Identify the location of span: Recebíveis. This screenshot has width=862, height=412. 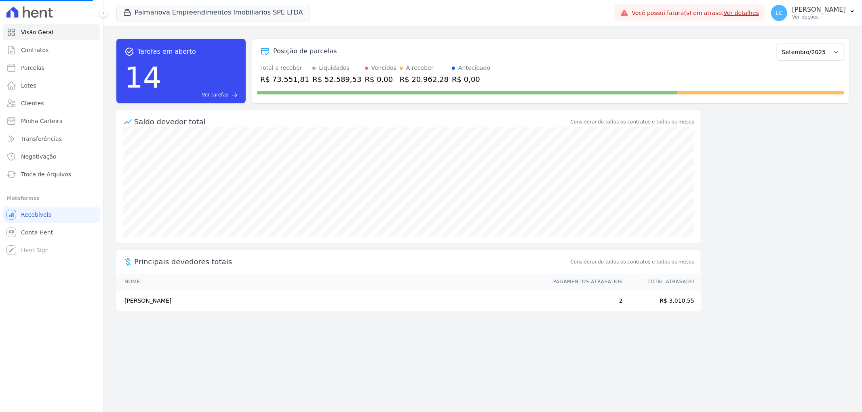
(36, 215).